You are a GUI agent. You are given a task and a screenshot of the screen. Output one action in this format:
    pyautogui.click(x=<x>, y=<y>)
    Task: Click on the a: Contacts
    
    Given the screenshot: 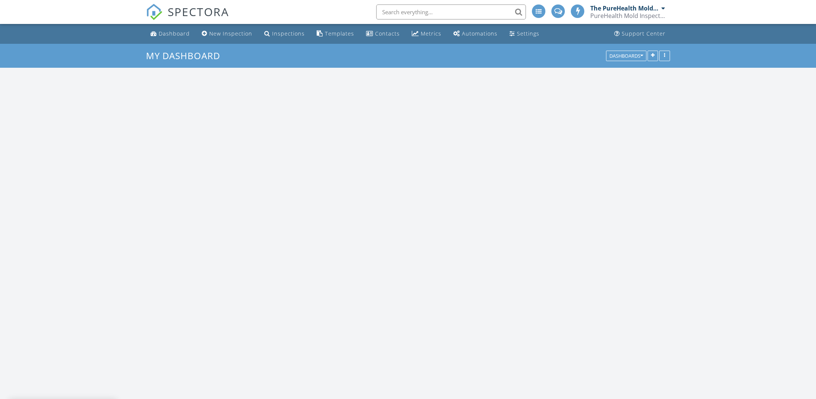 What is the action you would take?
    pyautogui.click(x=383, y=34)
    